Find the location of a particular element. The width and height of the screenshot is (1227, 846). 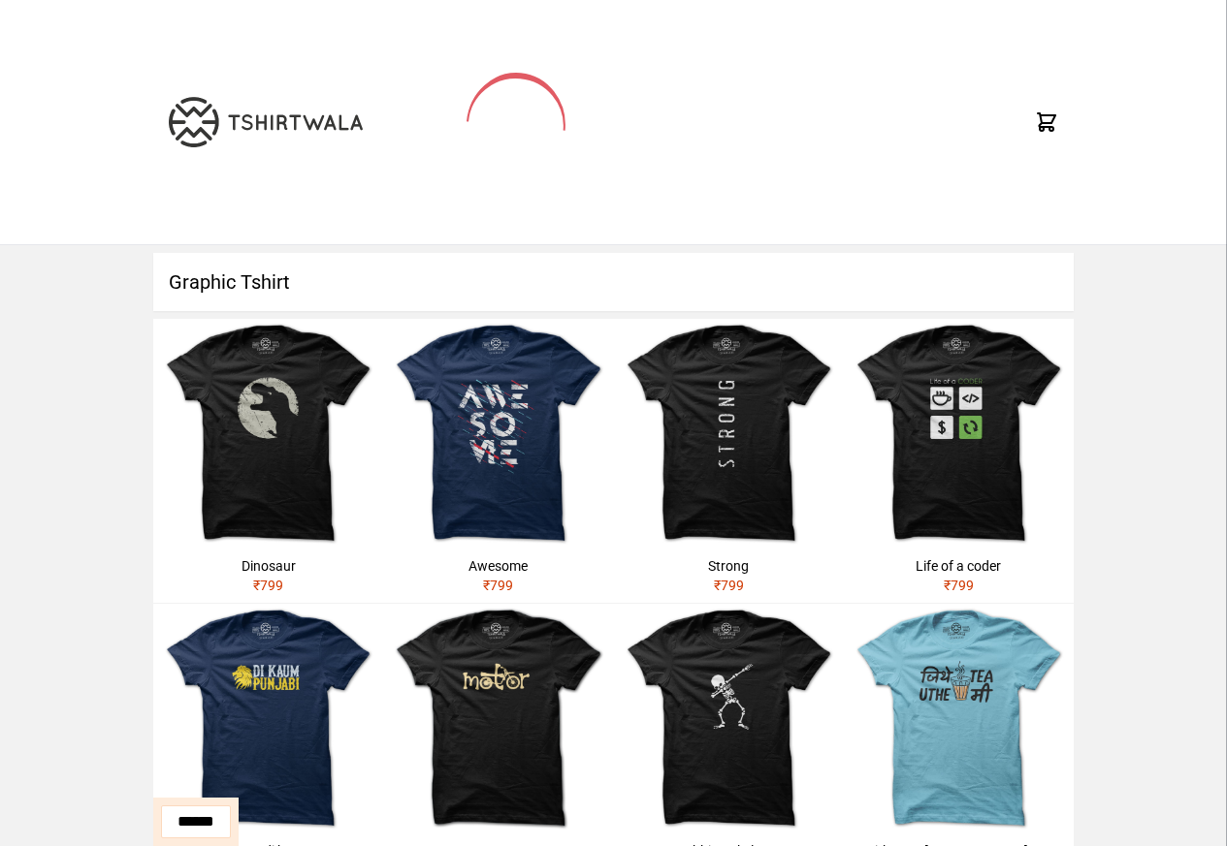

img: motor.jpg is located at coordinates (497, 718).